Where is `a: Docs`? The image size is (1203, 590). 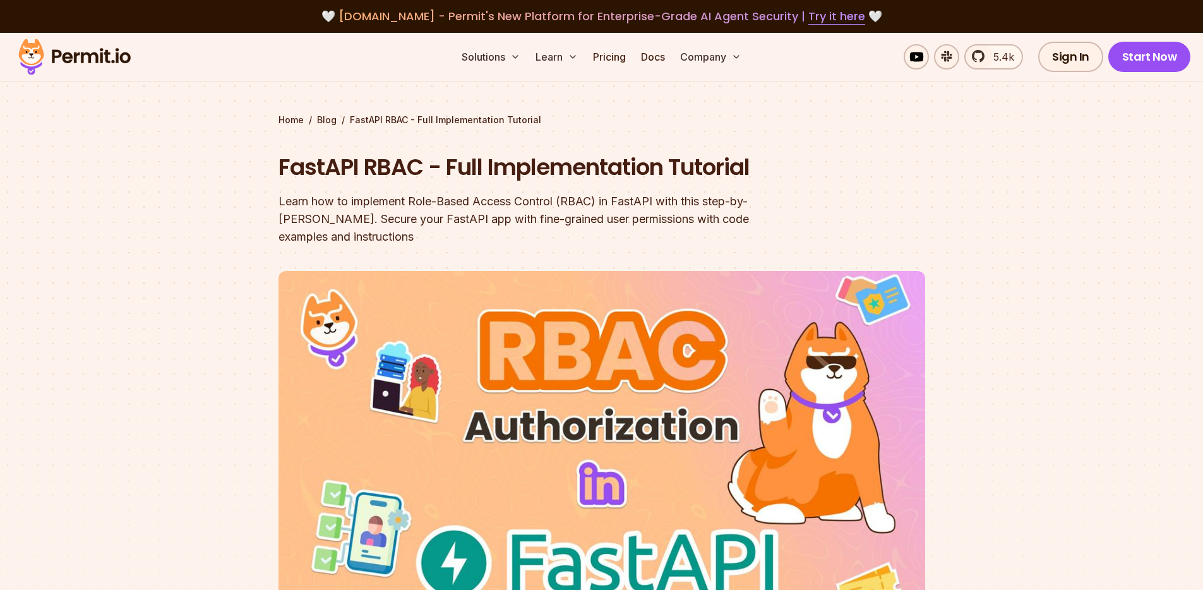
a: Docs is located at coordinates (653, 57).